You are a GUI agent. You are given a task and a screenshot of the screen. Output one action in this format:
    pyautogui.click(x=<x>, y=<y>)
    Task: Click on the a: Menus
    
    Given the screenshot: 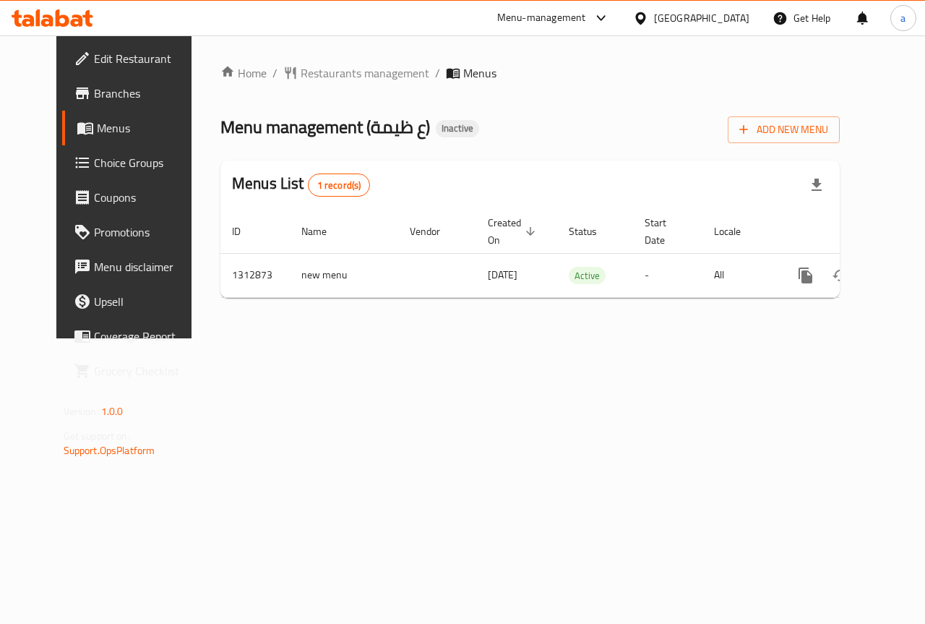 What is the action you would take?
    pyautogui.click(x=137, y=128)
    